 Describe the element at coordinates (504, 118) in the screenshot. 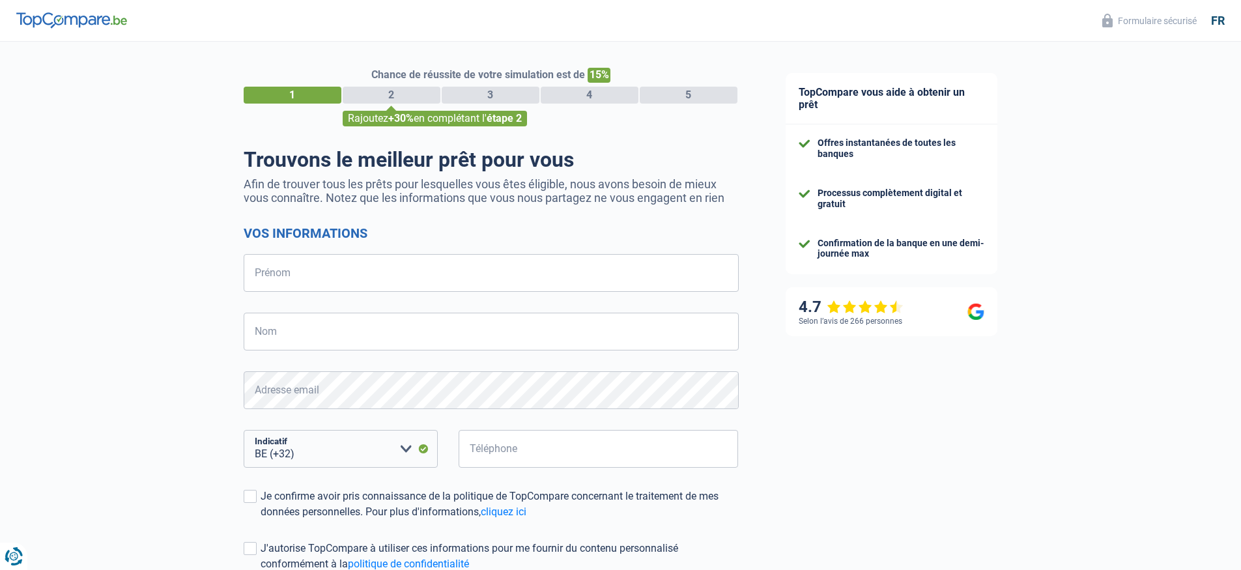

I see `span: étape 2` at that location.